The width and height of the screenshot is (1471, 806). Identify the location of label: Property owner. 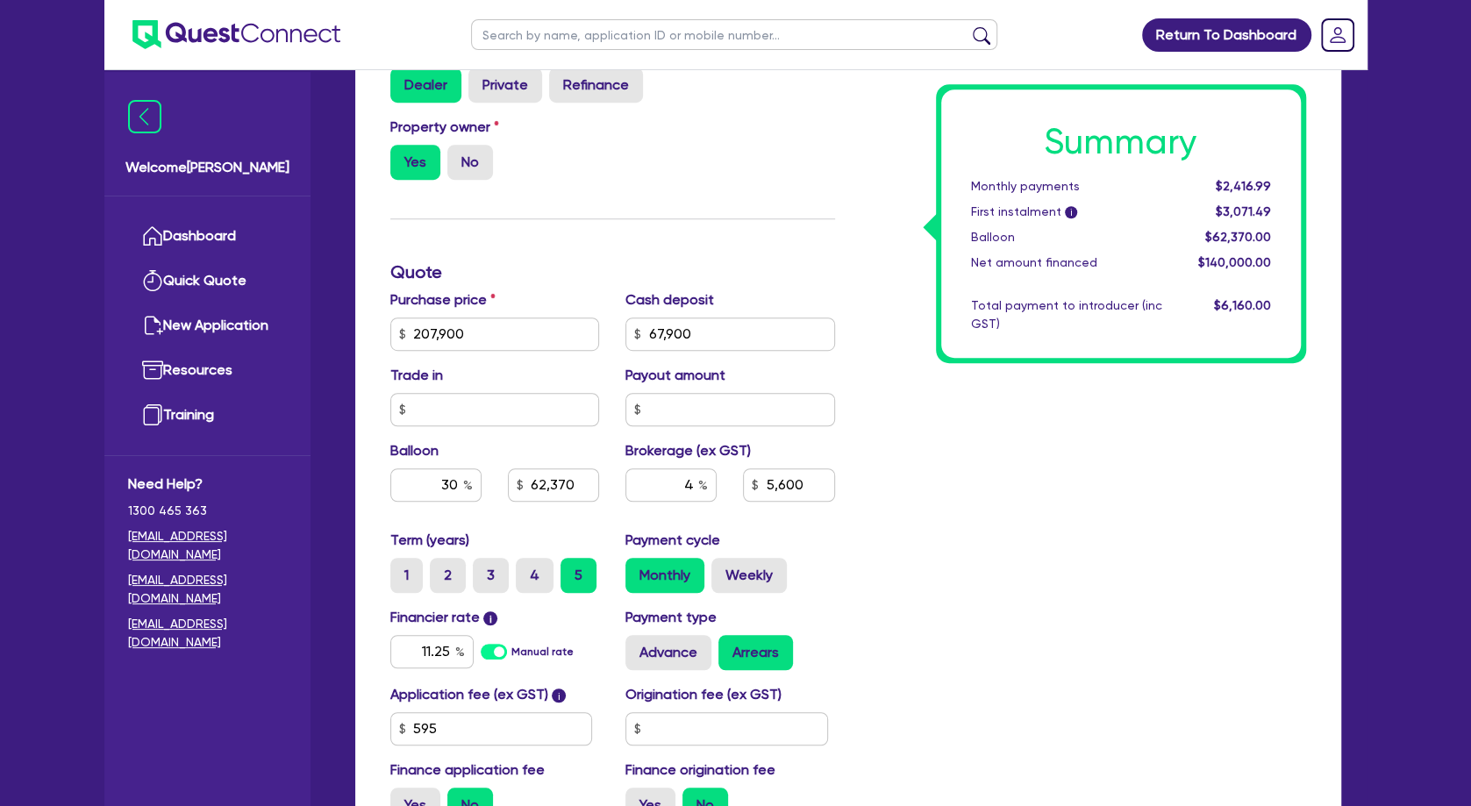
(445, 127).